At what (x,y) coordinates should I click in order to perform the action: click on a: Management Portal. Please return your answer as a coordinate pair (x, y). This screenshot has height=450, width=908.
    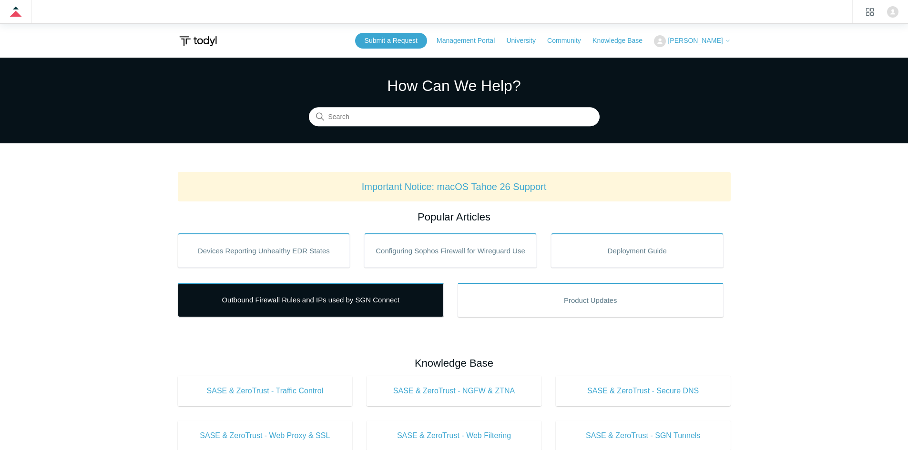
    Looking at the image, I should click on (470, 41).